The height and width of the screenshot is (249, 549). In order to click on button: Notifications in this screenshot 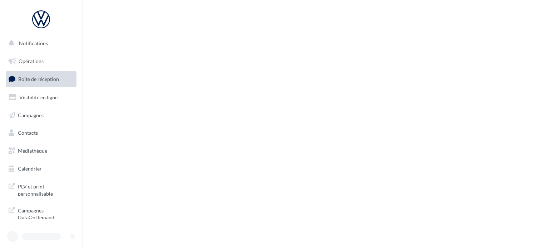, I will do `click(40, 43)`.